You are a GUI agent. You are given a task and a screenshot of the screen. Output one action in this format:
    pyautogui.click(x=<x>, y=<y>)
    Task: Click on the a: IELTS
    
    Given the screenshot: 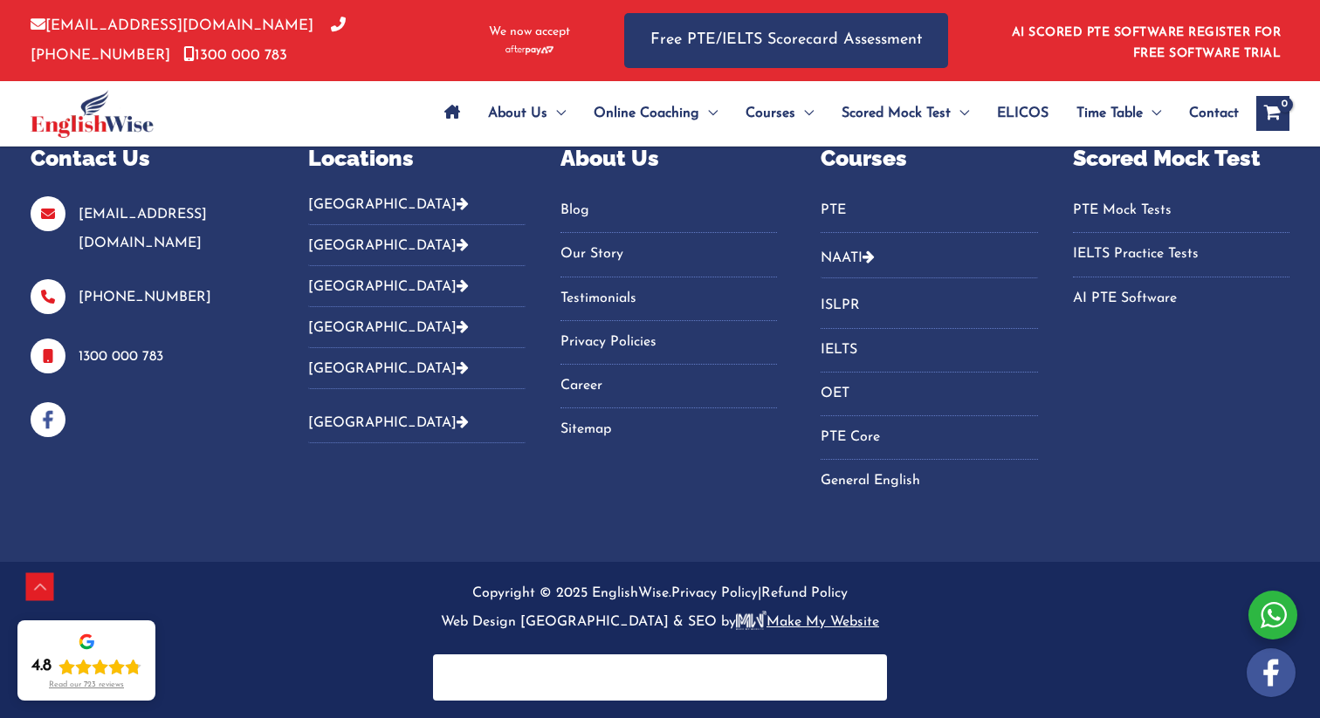 What is the action you would take?
    pyautogui.click(x=929, y=350)
    